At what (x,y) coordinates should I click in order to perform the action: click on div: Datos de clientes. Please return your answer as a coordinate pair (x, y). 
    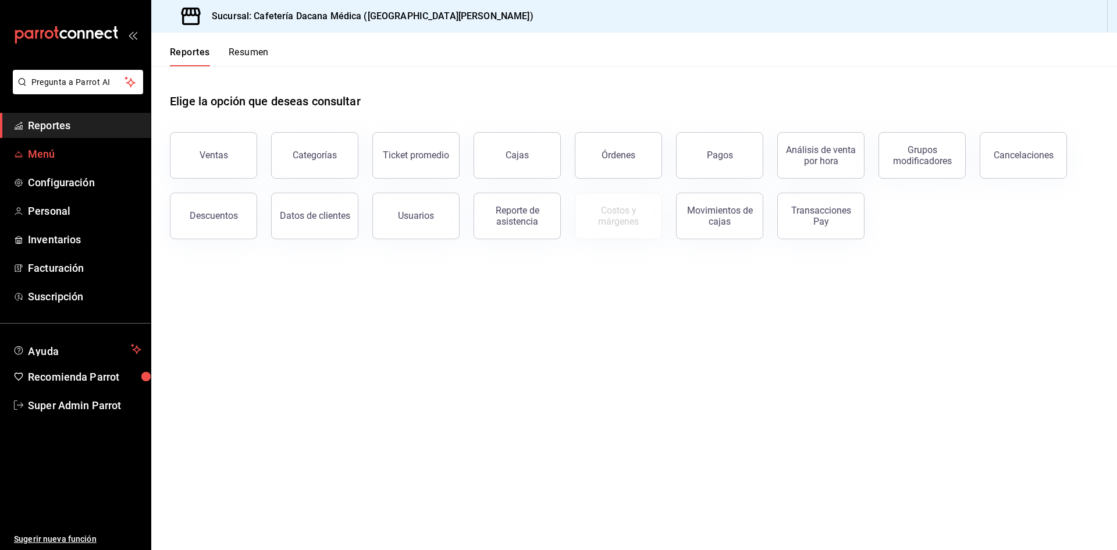
    Looking at the image, I should click on (315, 215).